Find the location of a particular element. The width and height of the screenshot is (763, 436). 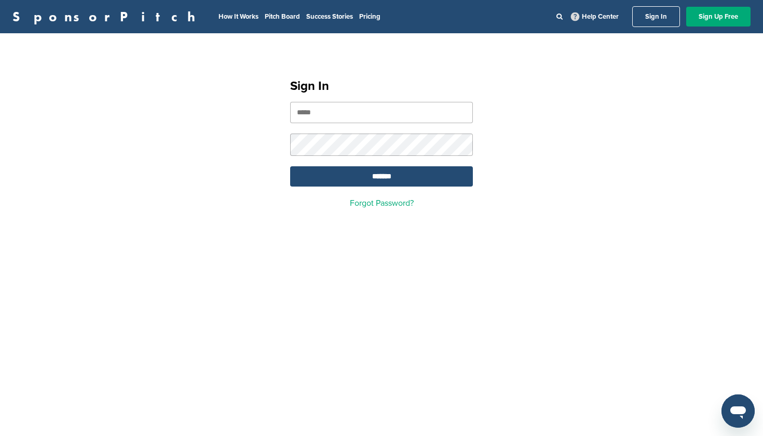

a: Help Center is located at coordinates (595, 17).